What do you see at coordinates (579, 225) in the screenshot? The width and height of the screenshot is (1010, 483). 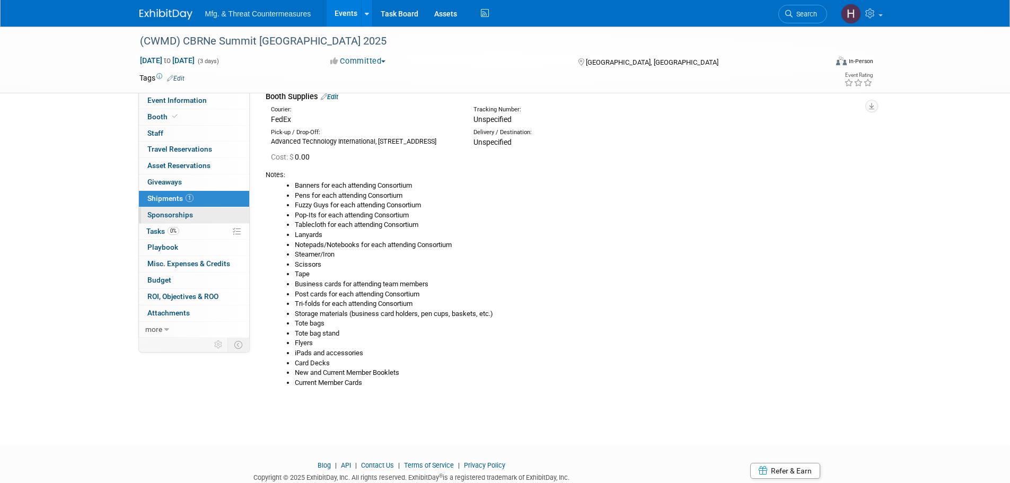 I see `li: Tablecloth for each attending Consortium` at bounding box center [579, 225].